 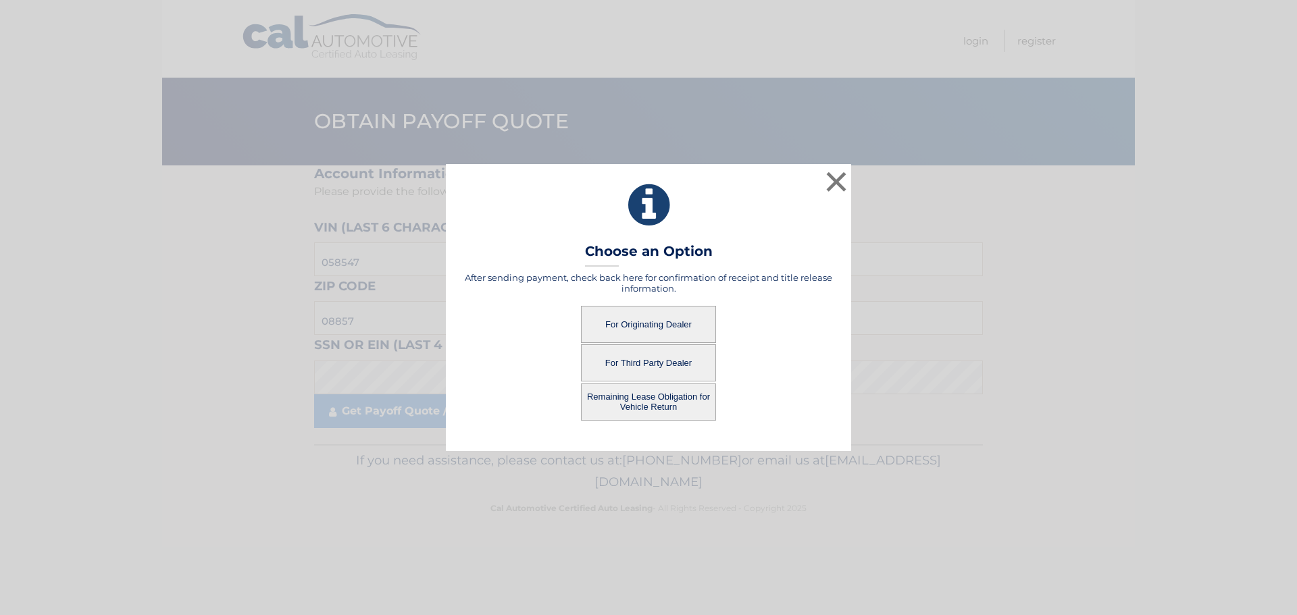 What do you see at coordinates (648, 324) in the screenshot?
I see `button: For Originating Dealer` at bounding box center [648, 324].